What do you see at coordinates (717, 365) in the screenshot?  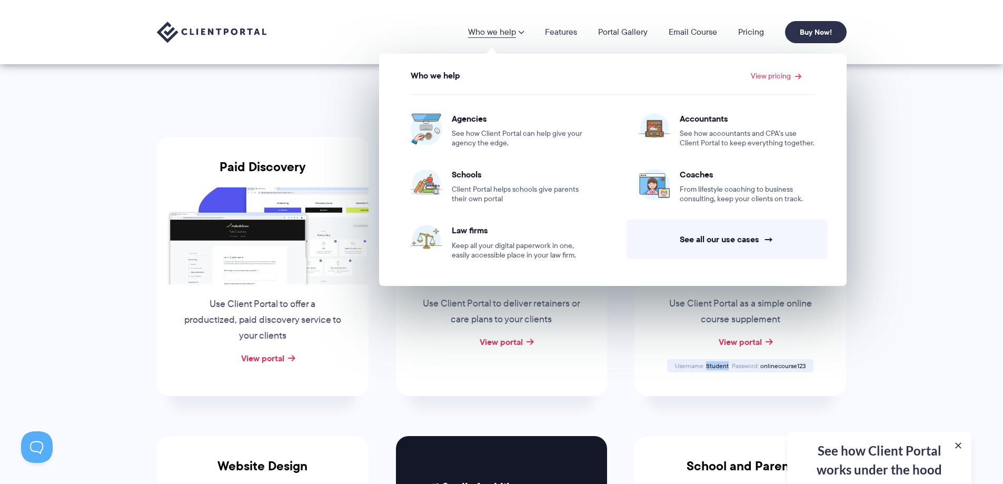 I see `span: Student` at bounding box center [717, 365].